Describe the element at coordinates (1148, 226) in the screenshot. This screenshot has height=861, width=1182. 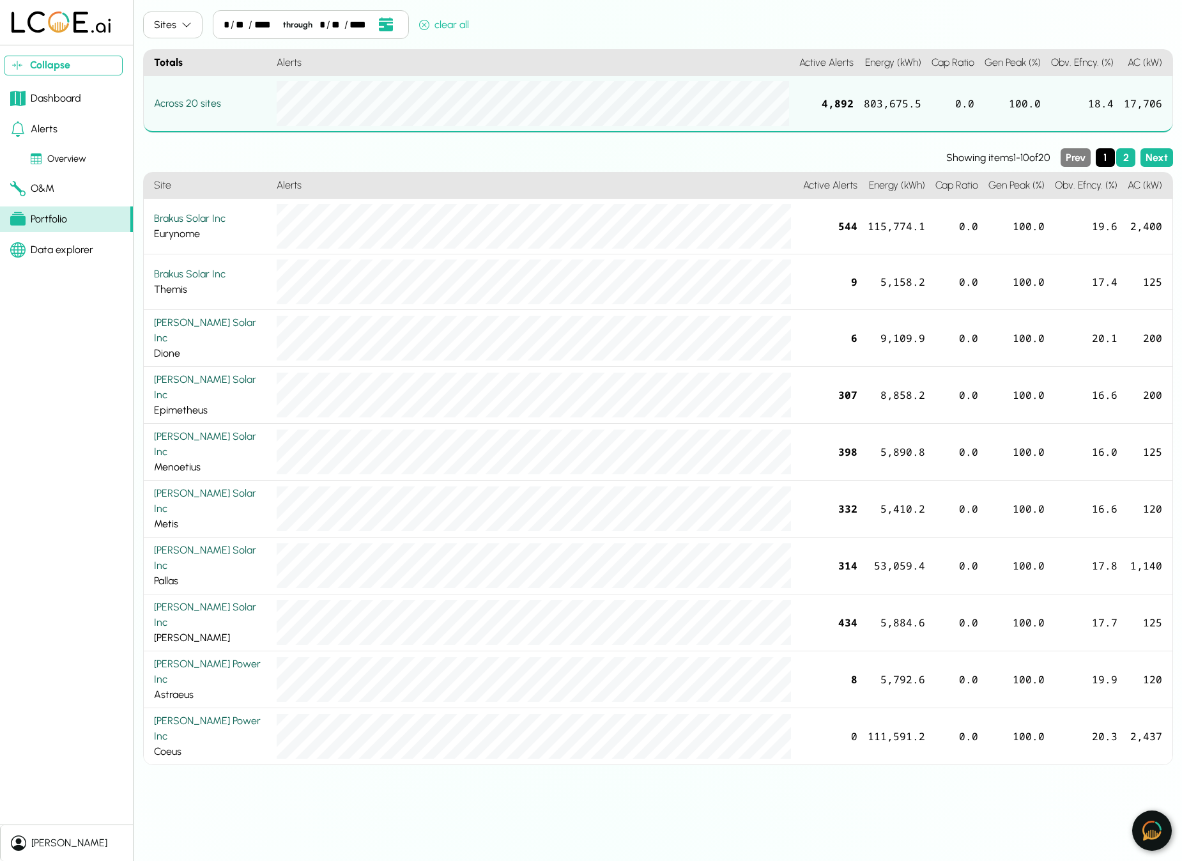
I see `div: 2,400` at that location.